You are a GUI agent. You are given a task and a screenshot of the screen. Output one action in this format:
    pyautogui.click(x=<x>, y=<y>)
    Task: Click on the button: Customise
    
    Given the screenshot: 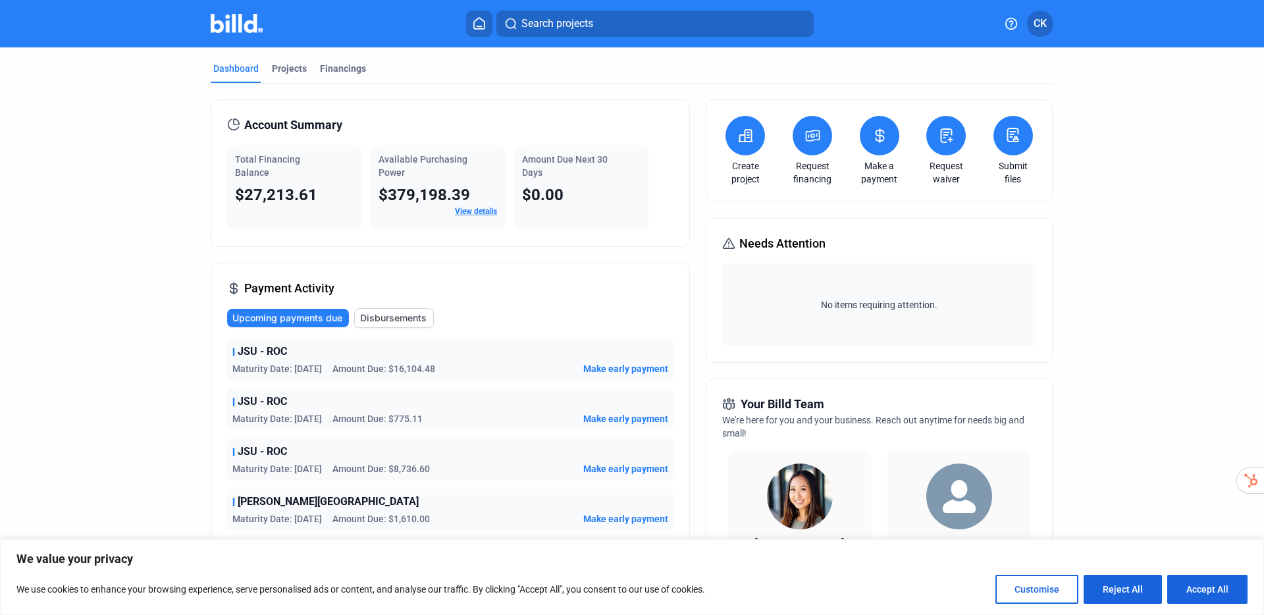 What is the action you would take?
    pyautogui.click(x=1037, y=589)
    